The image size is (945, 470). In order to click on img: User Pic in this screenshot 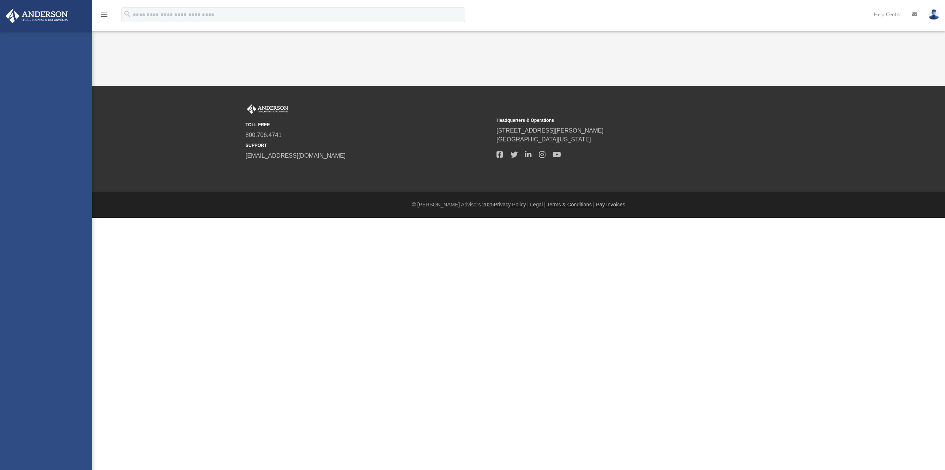, I will do `click(934, 14)`.